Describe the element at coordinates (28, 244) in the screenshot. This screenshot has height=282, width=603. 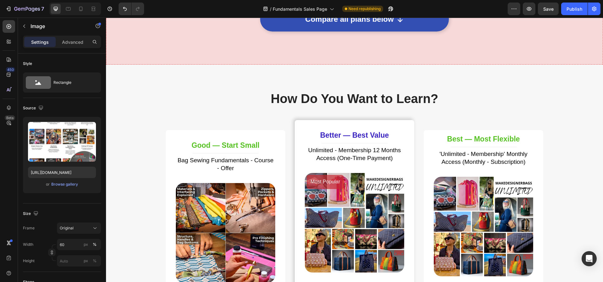
I see `label: Width` at that location.